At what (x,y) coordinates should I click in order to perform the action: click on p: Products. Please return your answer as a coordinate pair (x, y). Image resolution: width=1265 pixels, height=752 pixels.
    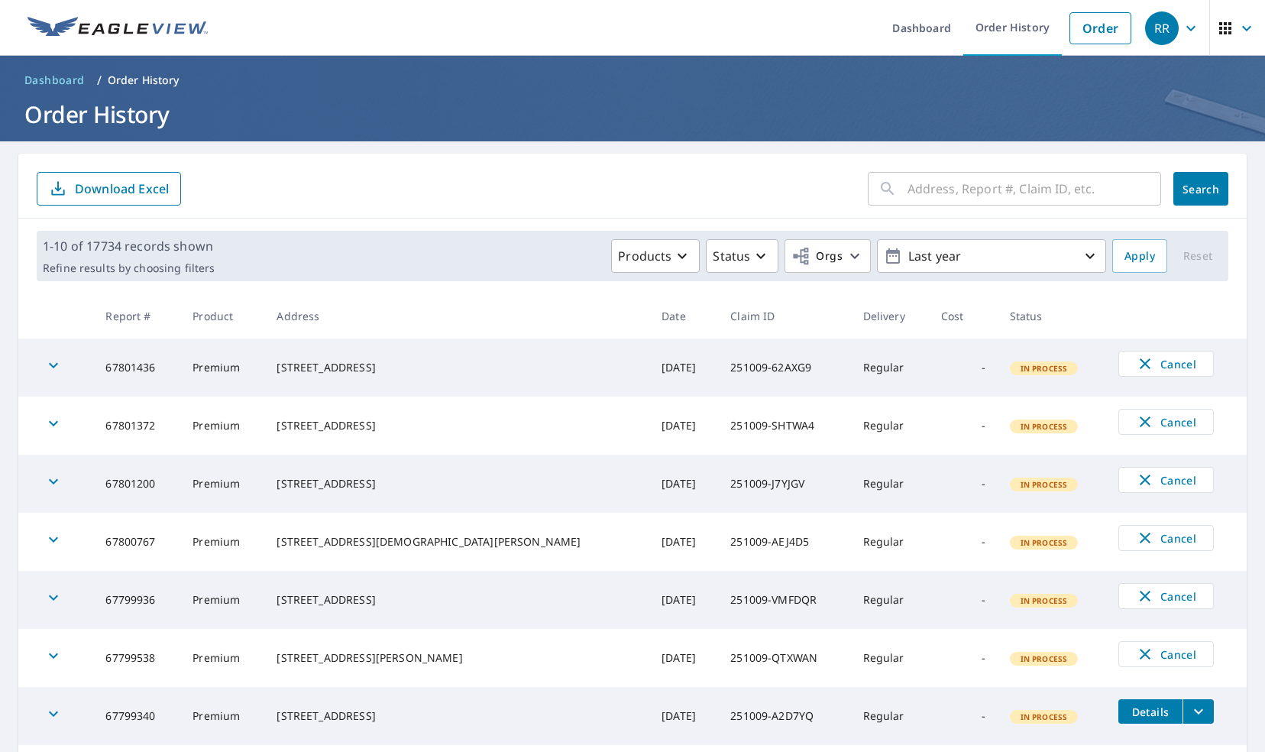
    Looking at the image, I should click on (645, 256).